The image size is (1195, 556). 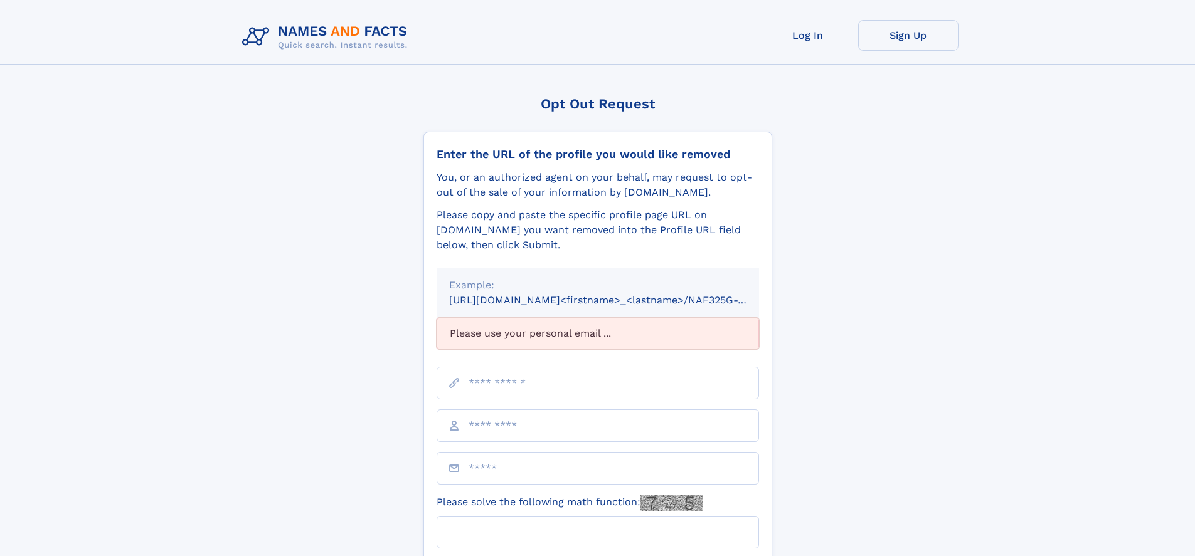 I want to click on a: Sign Up, so click(x=908, y=35).